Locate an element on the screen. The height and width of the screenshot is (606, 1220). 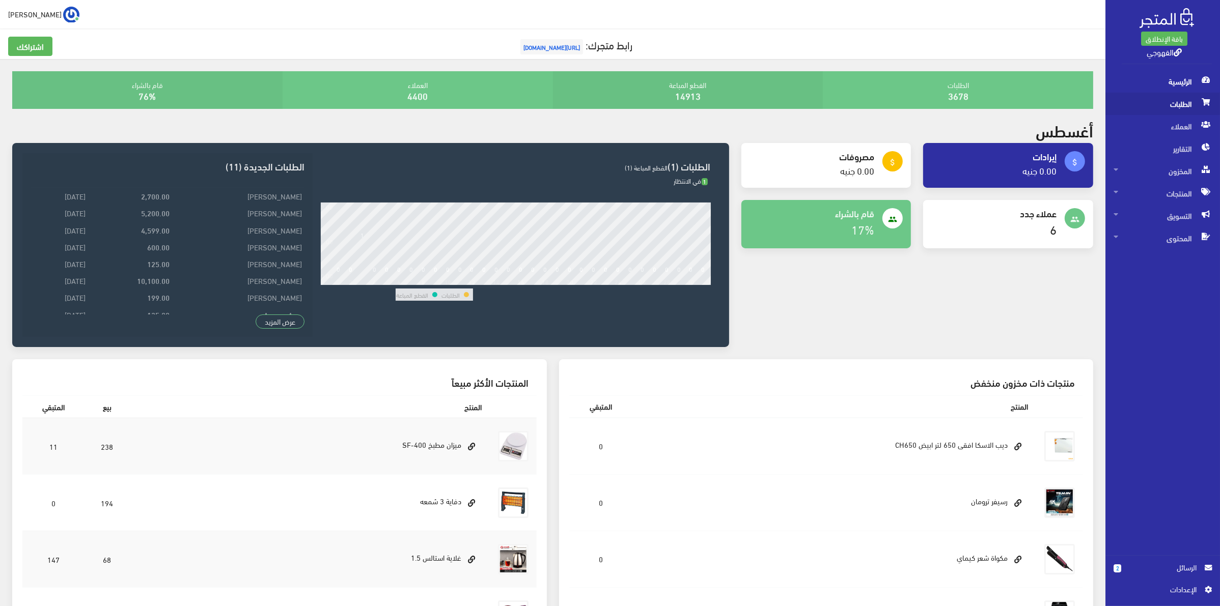
a: 3678 is located at coordinates (958, 95).